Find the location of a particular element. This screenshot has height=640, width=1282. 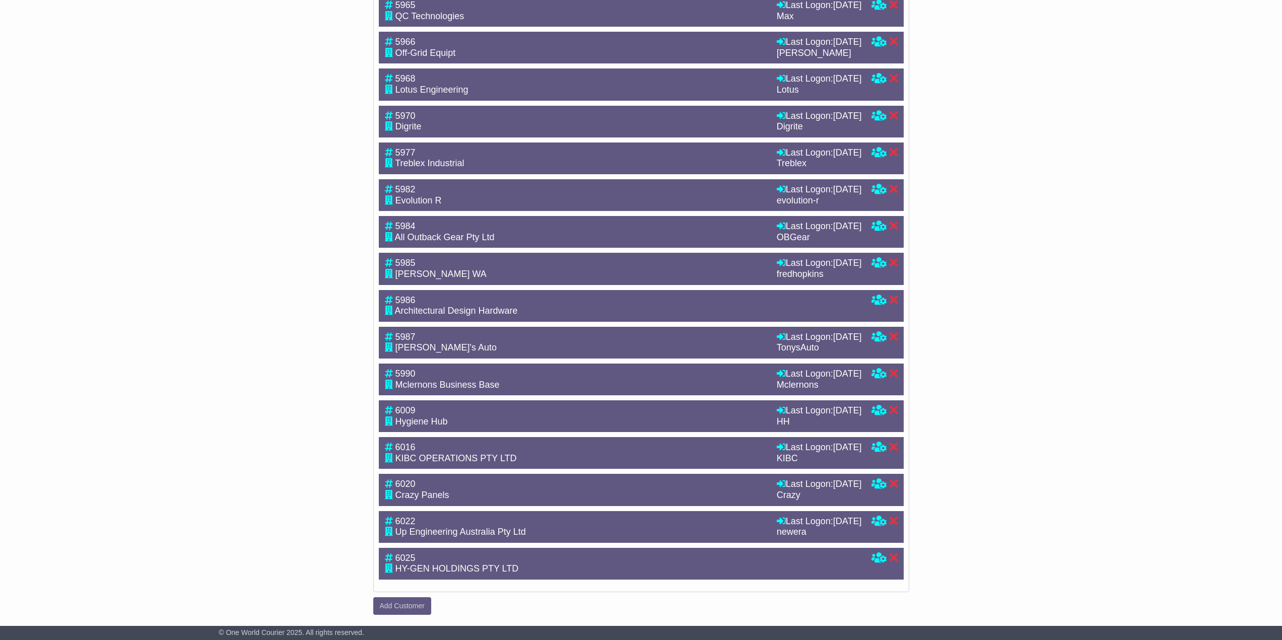

span: 6022 is located at coordinates (405, 521).